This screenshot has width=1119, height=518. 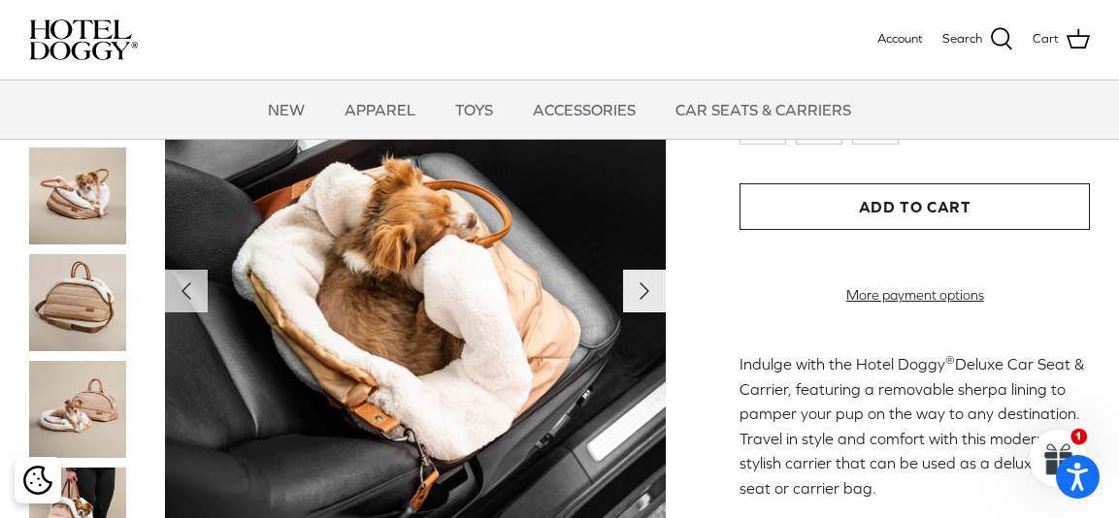 I want to click on img: hoteldoggycom, so click(x=83, y=40).